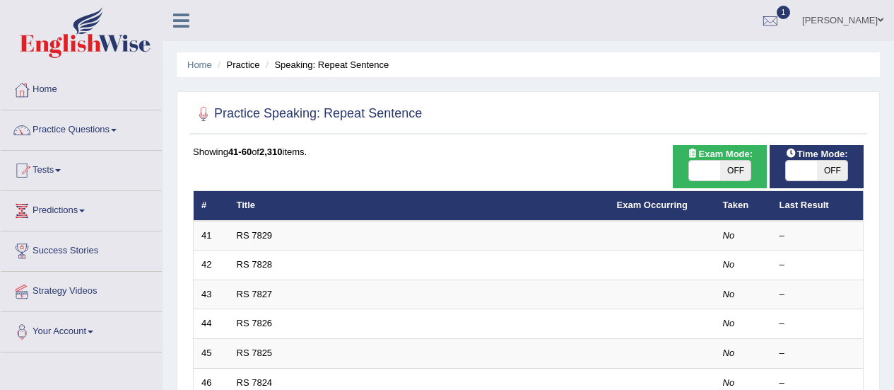 The height and width of the screenshot is (390, 894). Describe the element at coordinates (720, 153) in the screenshot. I see `span: Exam Mode:` at that location.